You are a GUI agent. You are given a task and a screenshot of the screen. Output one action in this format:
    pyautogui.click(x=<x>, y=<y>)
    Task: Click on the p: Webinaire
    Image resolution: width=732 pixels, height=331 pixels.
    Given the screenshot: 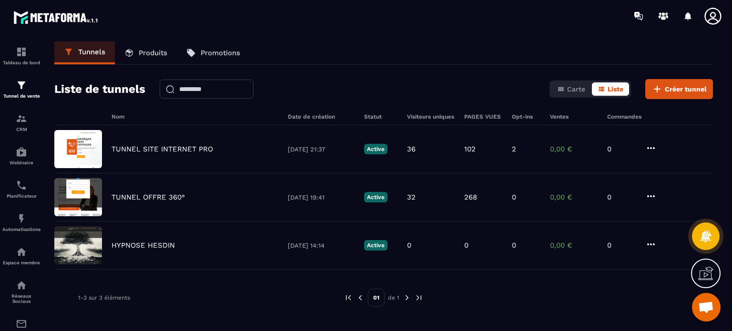 What is the action you would take?
    pyautogui.click(x=21, y=163)
    